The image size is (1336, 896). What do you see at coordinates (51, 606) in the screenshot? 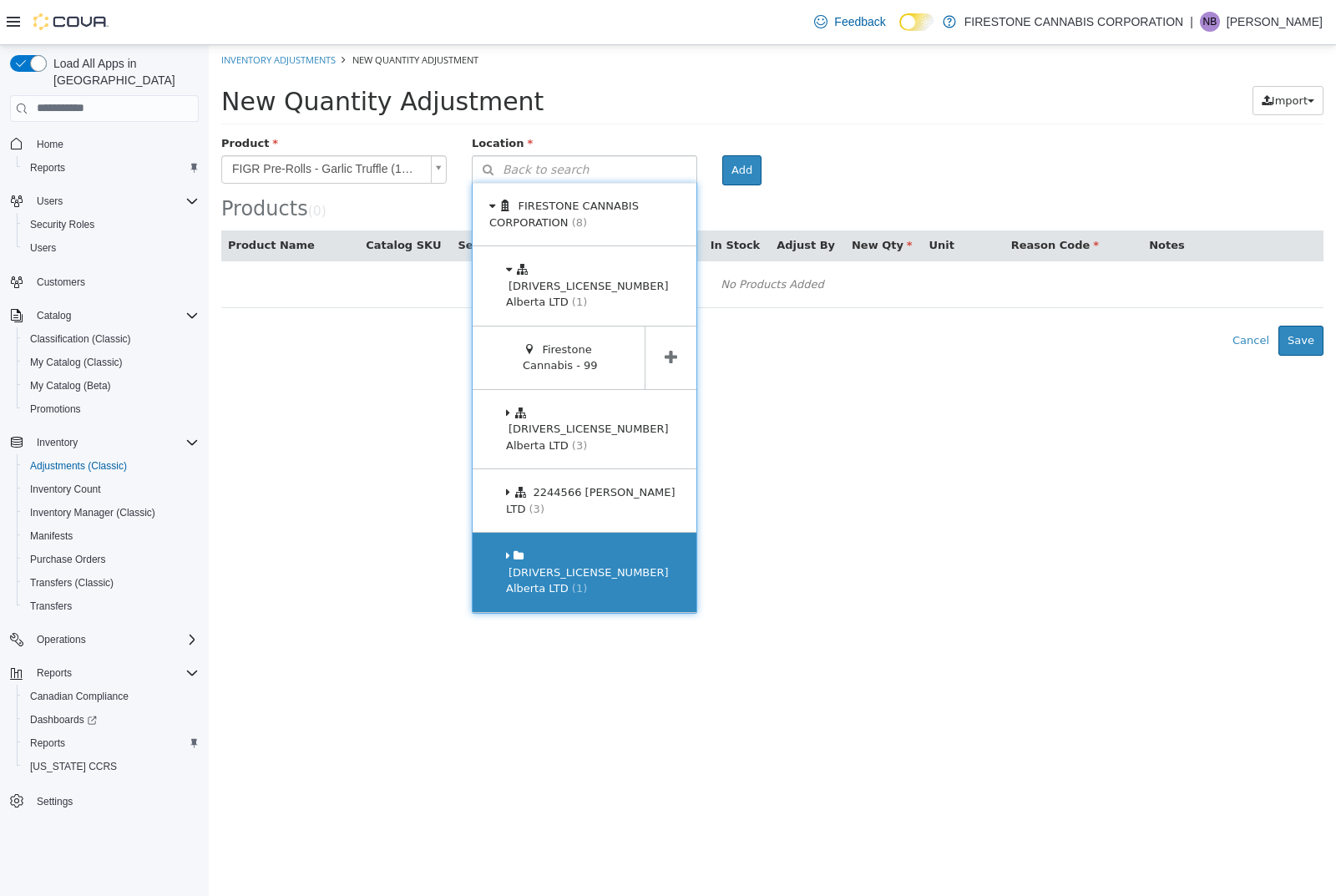
I see `a: Transfers` at bounding box center [51, 606].